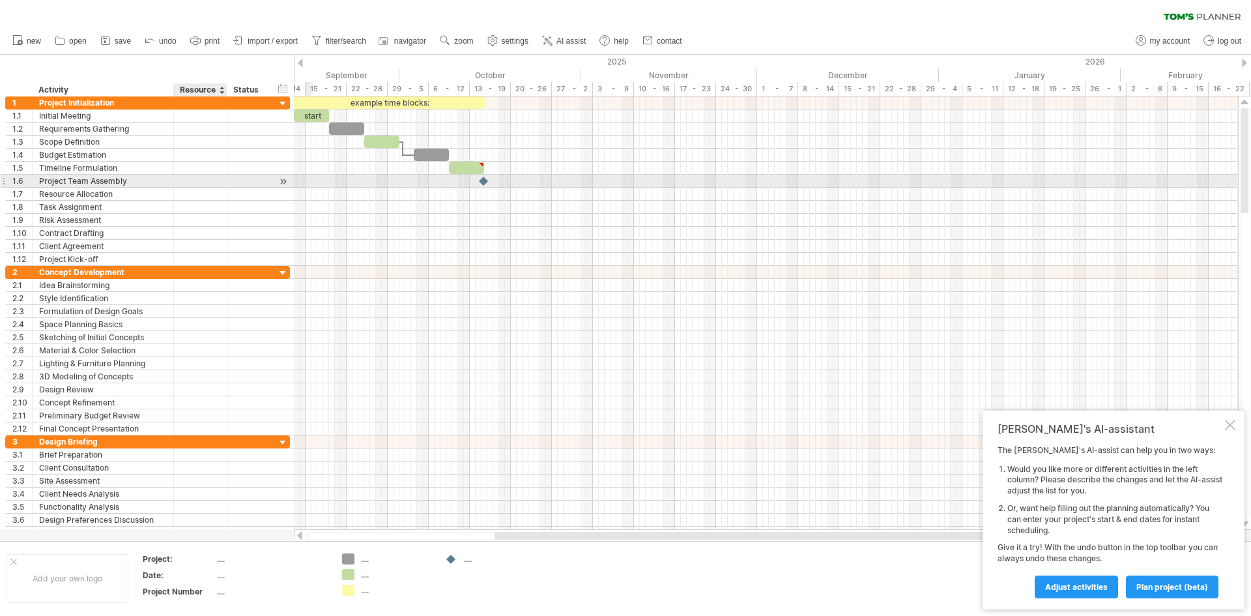  What do you see at coordinates (22, 389) in the screenshot?
I see `div: 2.9` at bounding box center [22, 389].